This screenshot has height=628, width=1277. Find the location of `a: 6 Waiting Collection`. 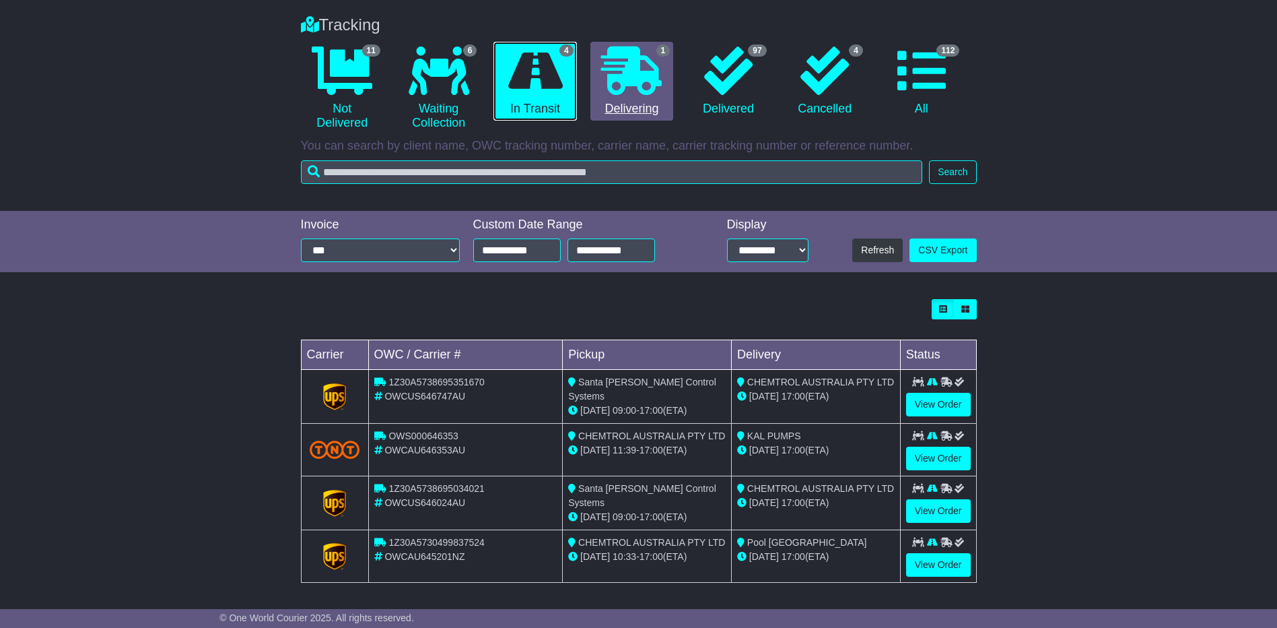

a: 6 Waiting Collection is located at coordinates (438, 88).